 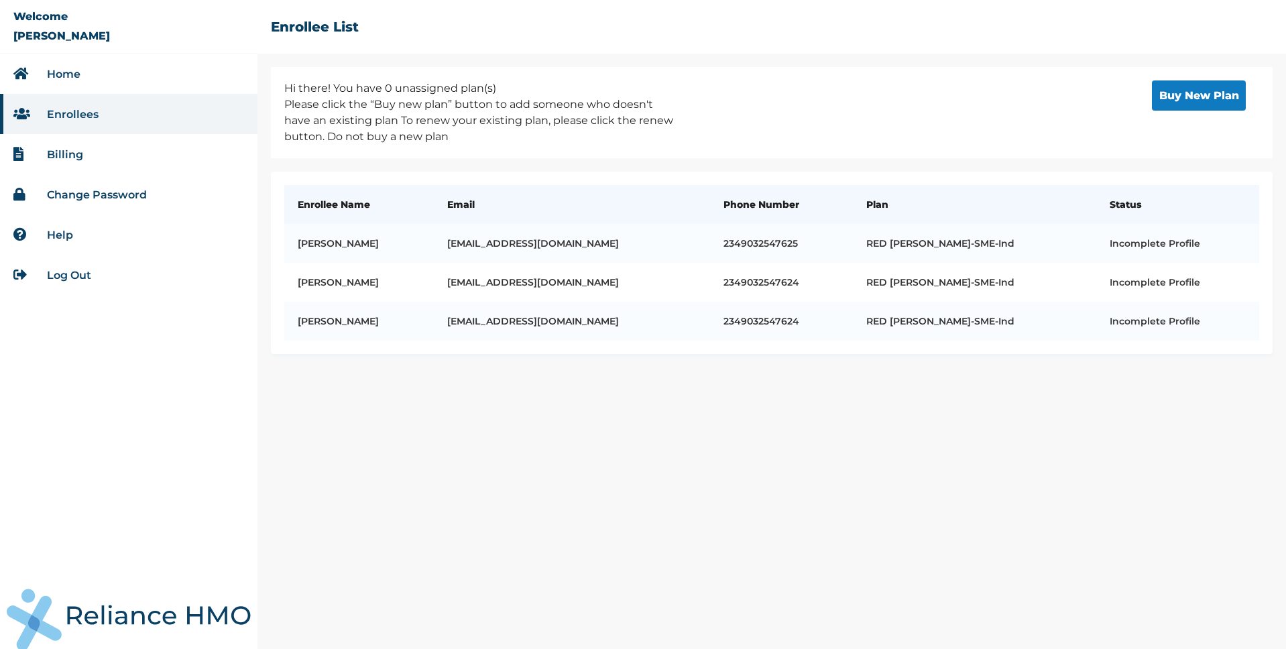 What do you see at coordinates (781, 205) in the screenshot?
I see `th: Phone Number` at bounding box center [781, 205].